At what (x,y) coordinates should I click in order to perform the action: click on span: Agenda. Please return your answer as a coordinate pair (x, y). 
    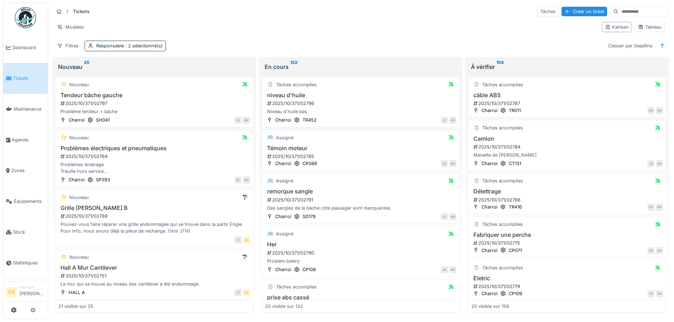
    Looking at the image, I should click on (28, 140).